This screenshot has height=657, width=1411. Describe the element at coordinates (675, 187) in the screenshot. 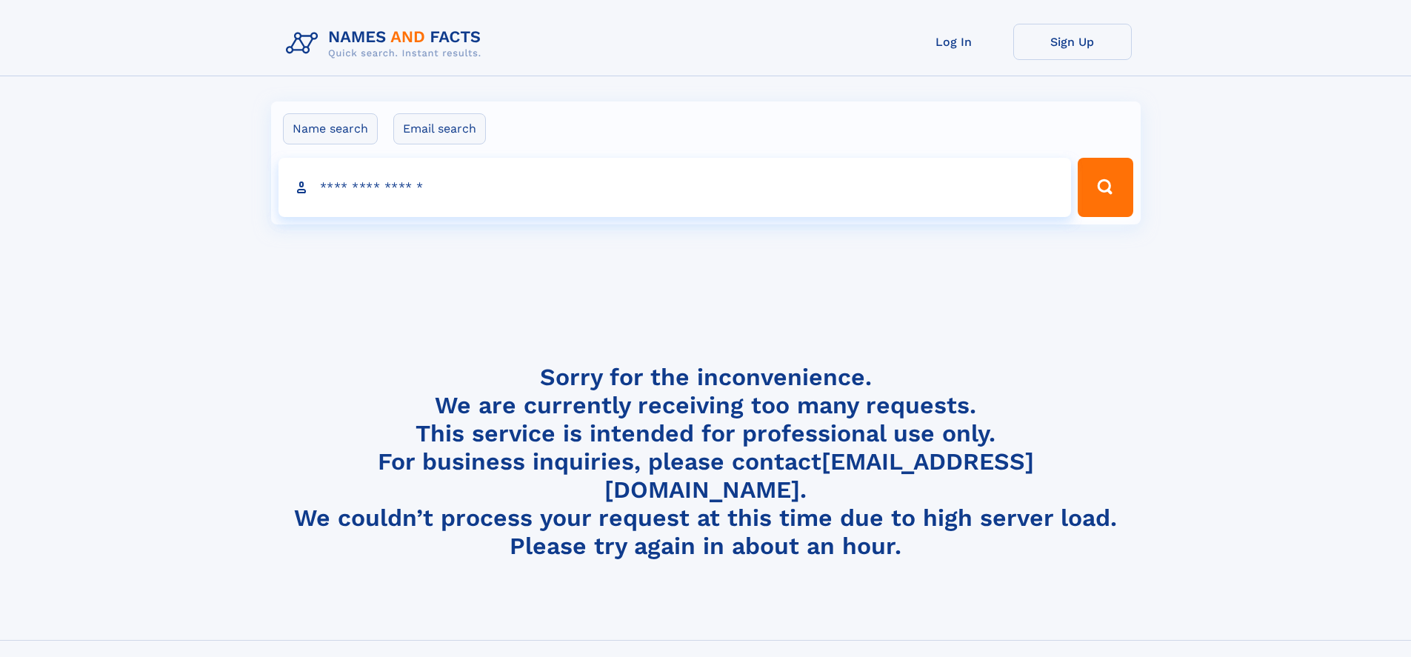

I see `input: search input` at that location.